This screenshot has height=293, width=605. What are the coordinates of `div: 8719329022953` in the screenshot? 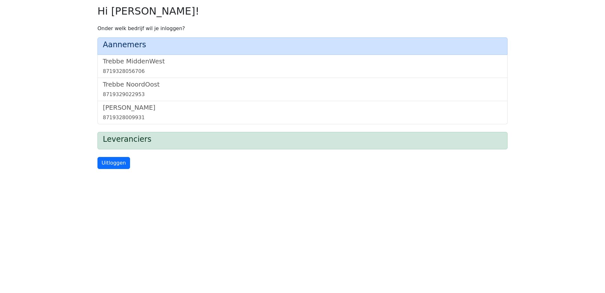 It's located at (303, 94).